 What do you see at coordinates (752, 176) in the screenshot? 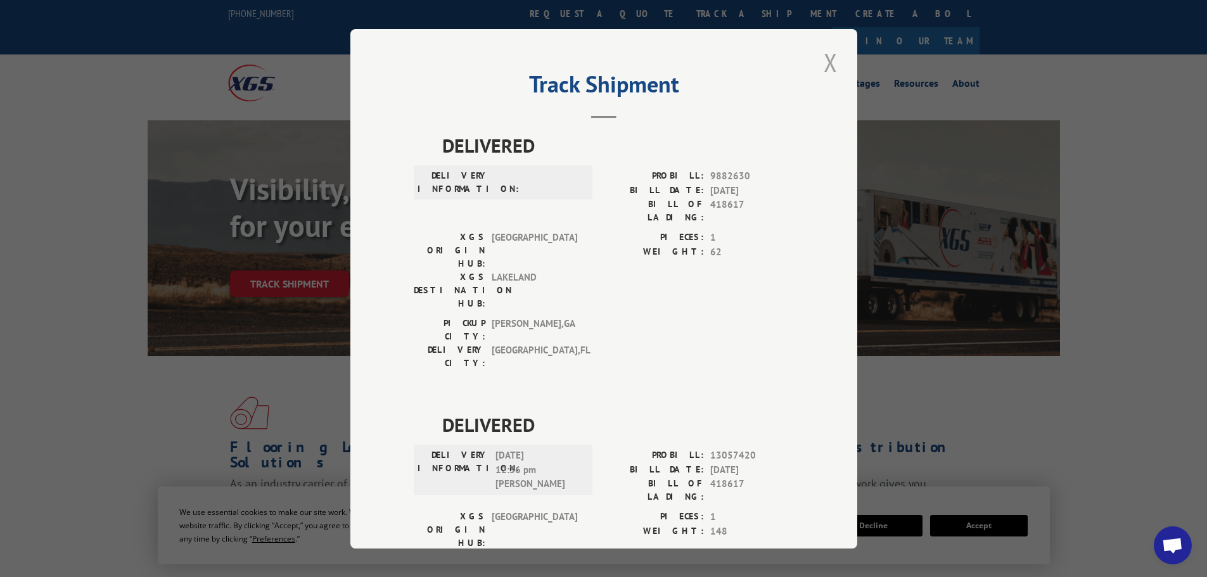
I see `span: 9882630` at bounding box center [752, 176].